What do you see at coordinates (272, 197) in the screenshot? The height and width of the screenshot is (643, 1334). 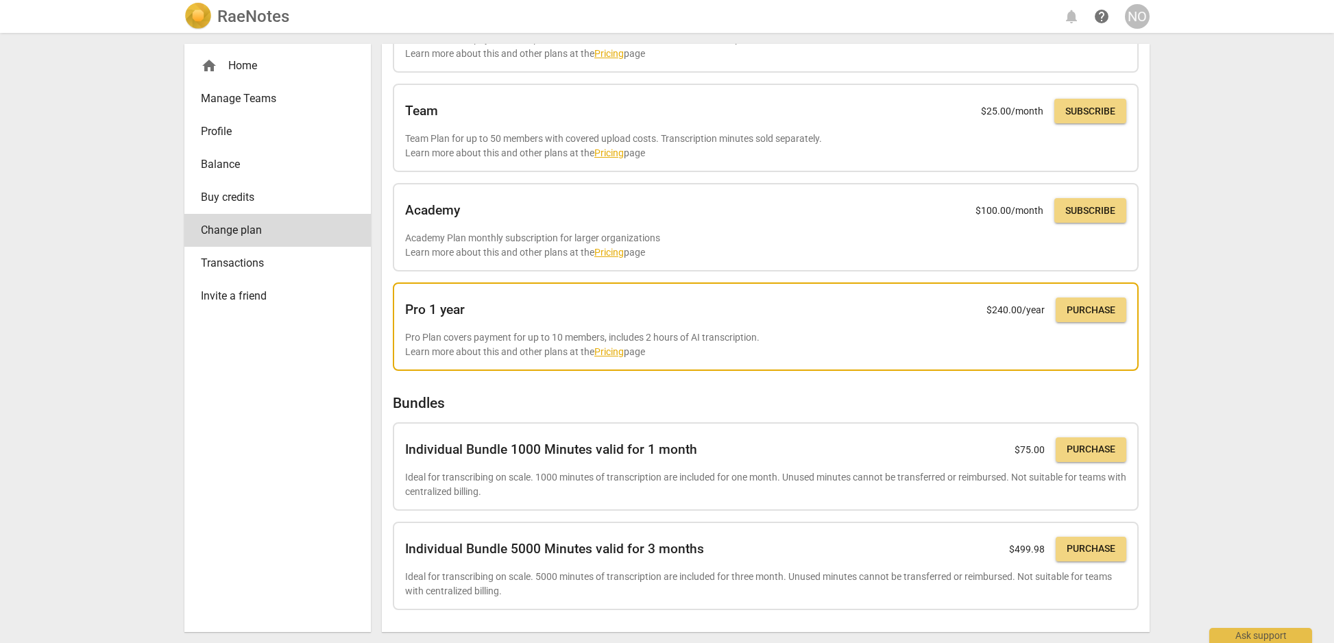 I see `span: Buy credits` at bounding box center [272, 197].